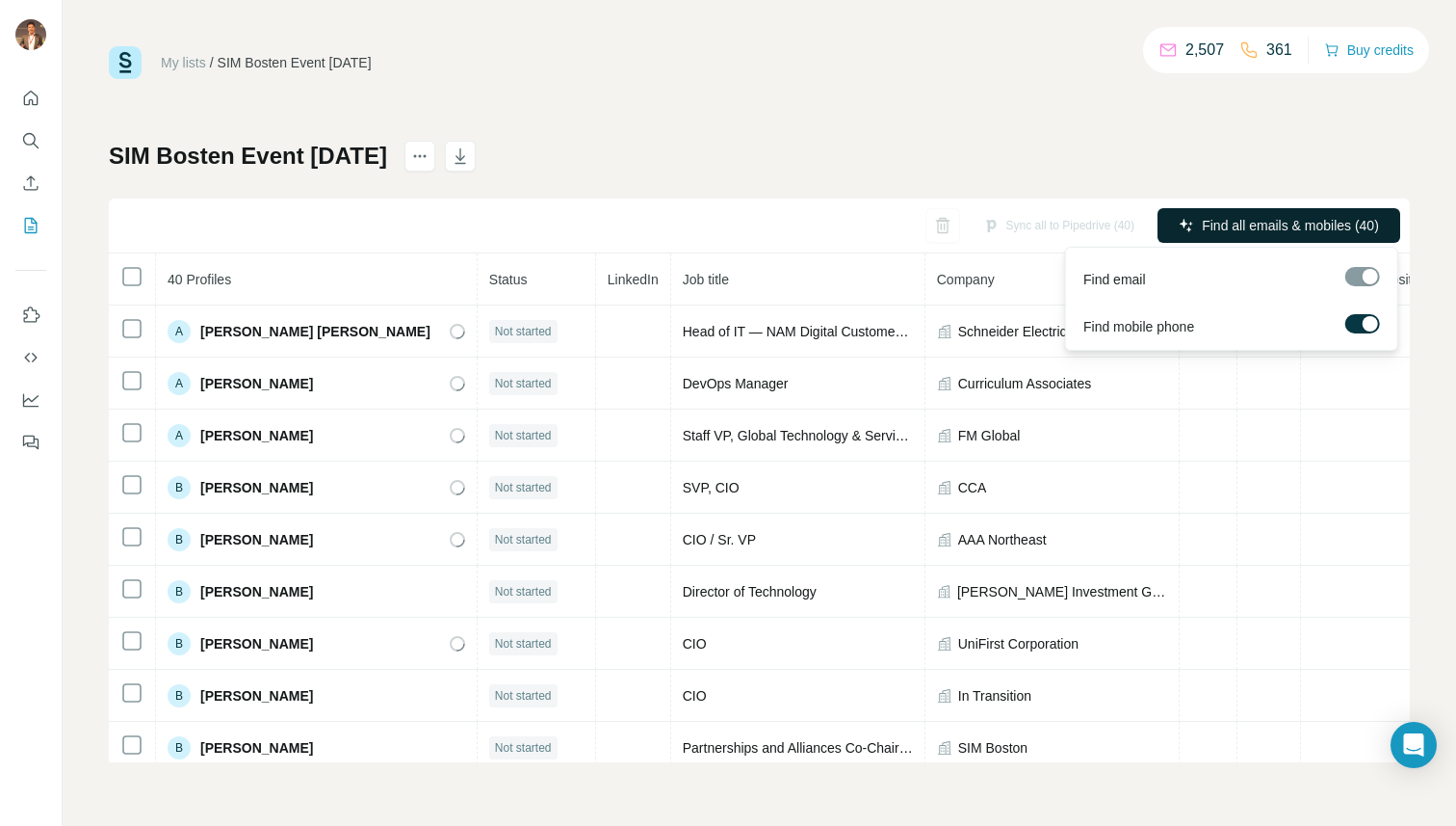 Image resolution: width=1456 pixels, height=826 pixels. Describe the element at coordinates (993, 748) in the screenshot. I see `span: SIM Boston` at that location.